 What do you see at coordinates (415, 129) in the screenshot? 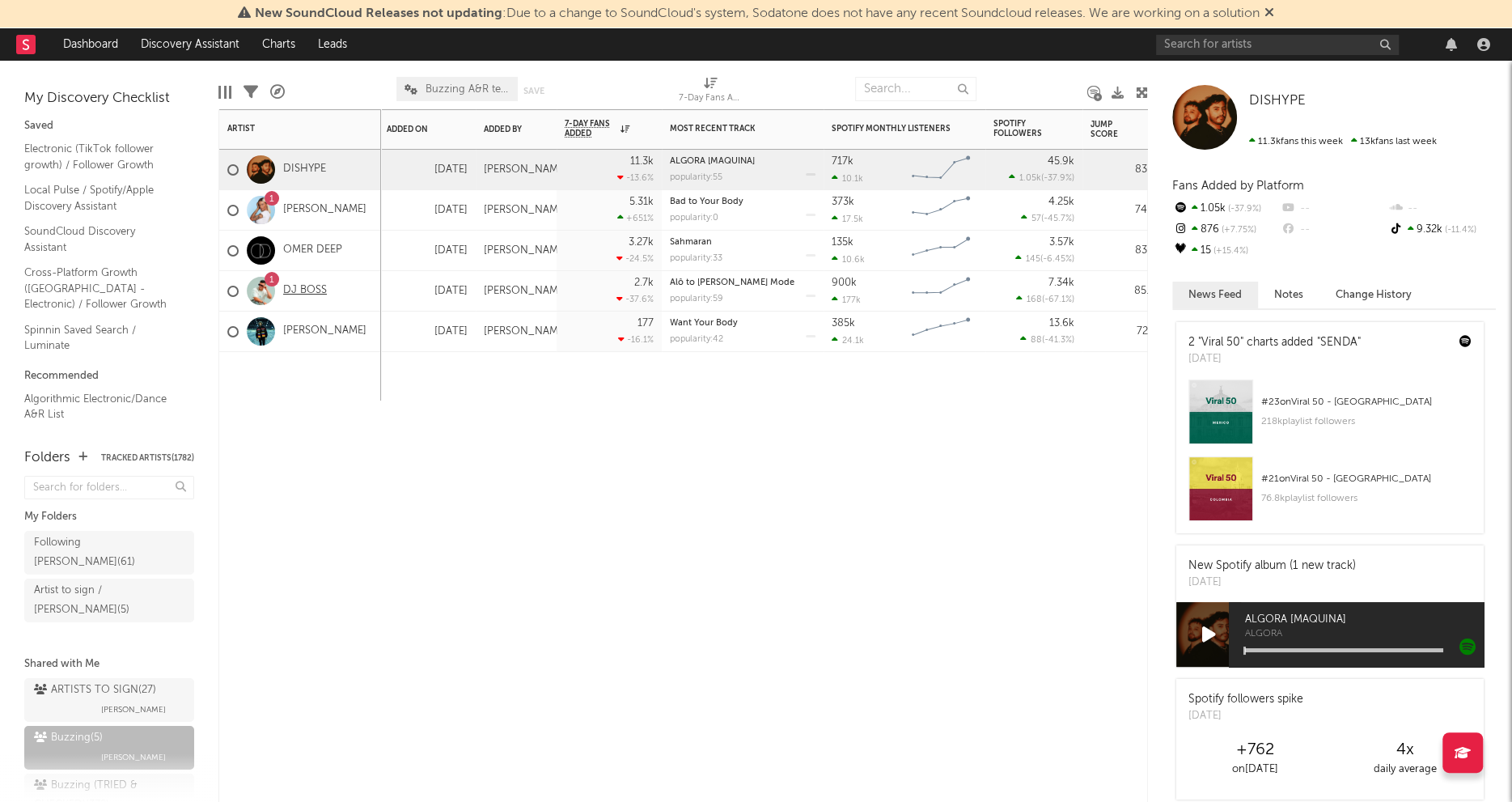
I see `div: Added On` at bounding box center [415, 129].